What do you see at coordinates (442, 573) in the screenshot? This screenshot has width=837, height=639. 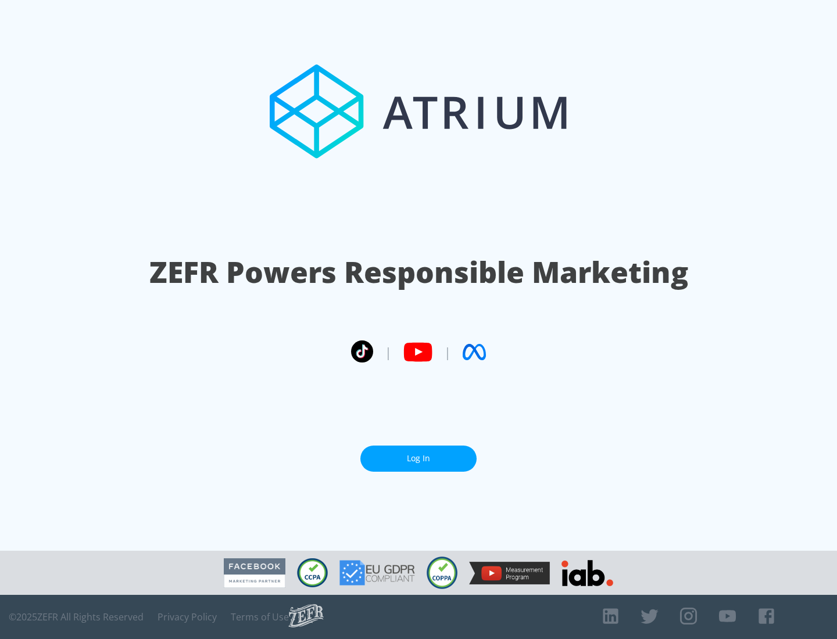 I see `img: COPPA Compliant` at bounding box center [442, 573].